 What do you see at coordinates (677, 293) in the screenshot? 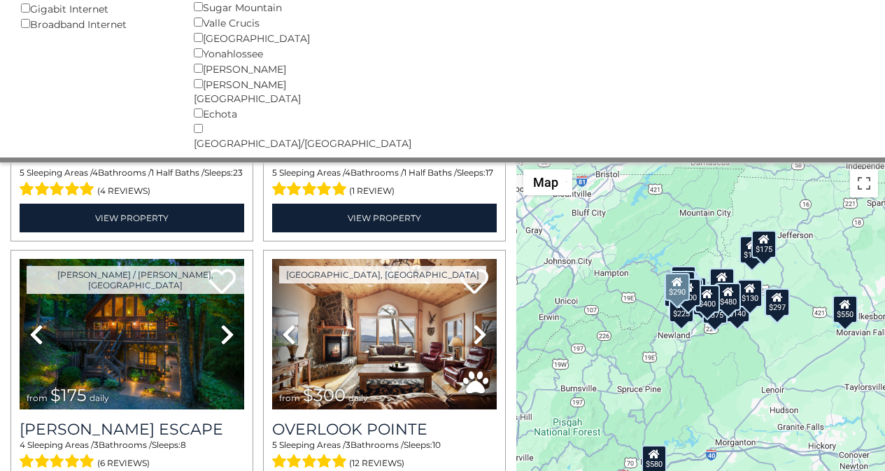
I see `div: $230` at bounding box center [677, 293].